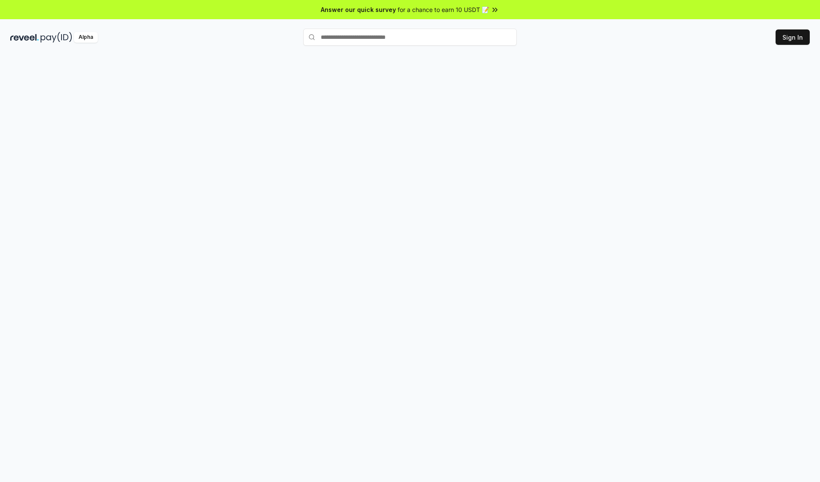 The image size is (820, 482). I want to click on span: for a chance to earn 10 USDT 📝, so click(443, 9).